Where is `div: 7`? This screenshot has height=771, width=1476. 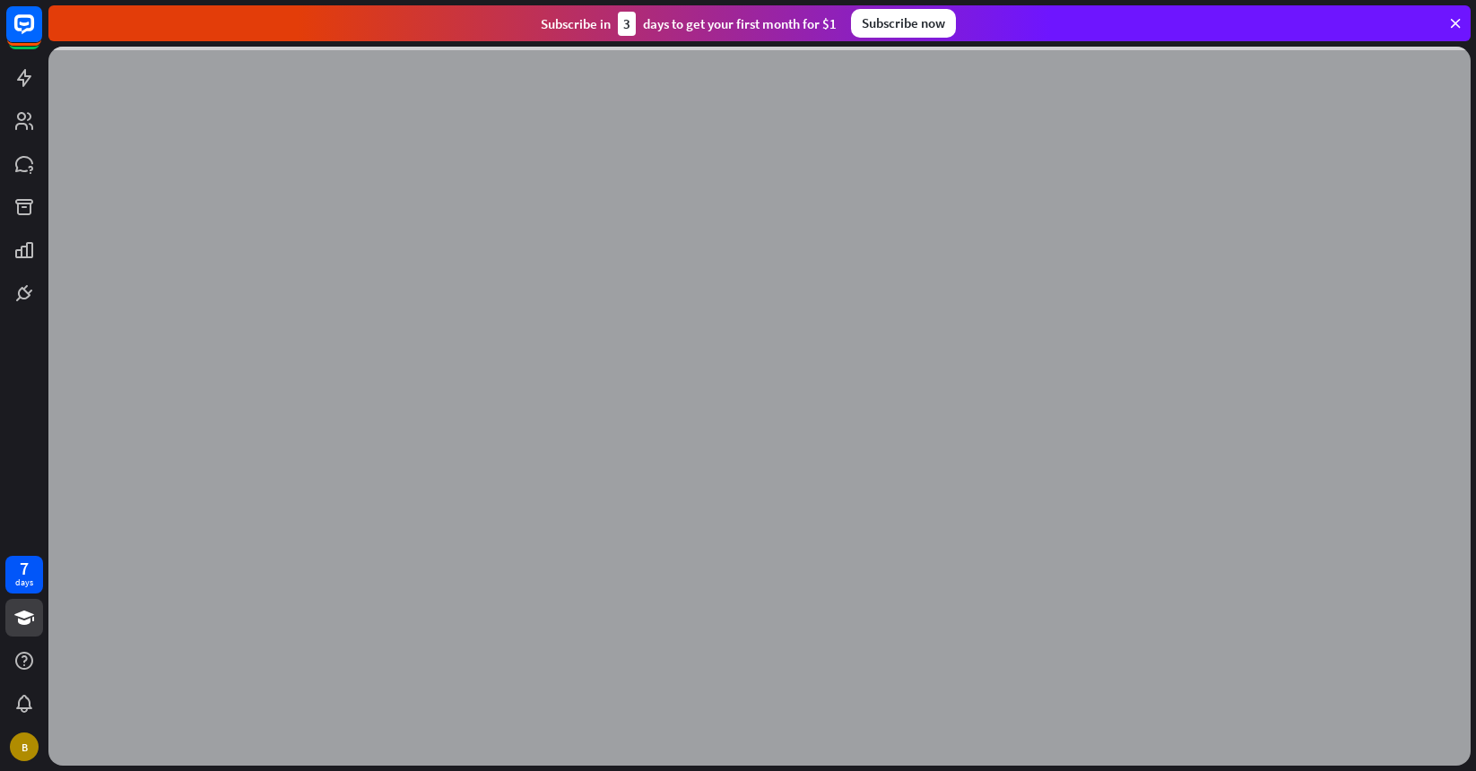
div: 7 is located at coordinates (24, 569).